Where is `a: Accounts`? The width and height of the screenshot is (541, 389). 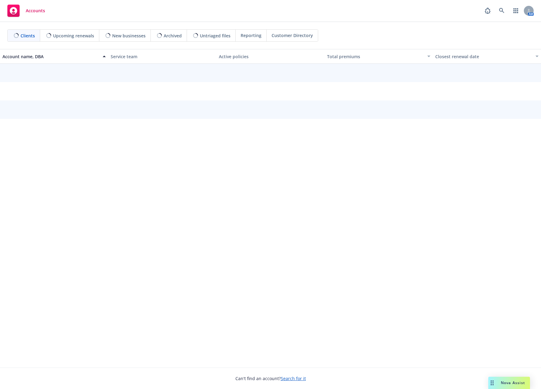
a: Accounts is located at coordinates (26, 11).